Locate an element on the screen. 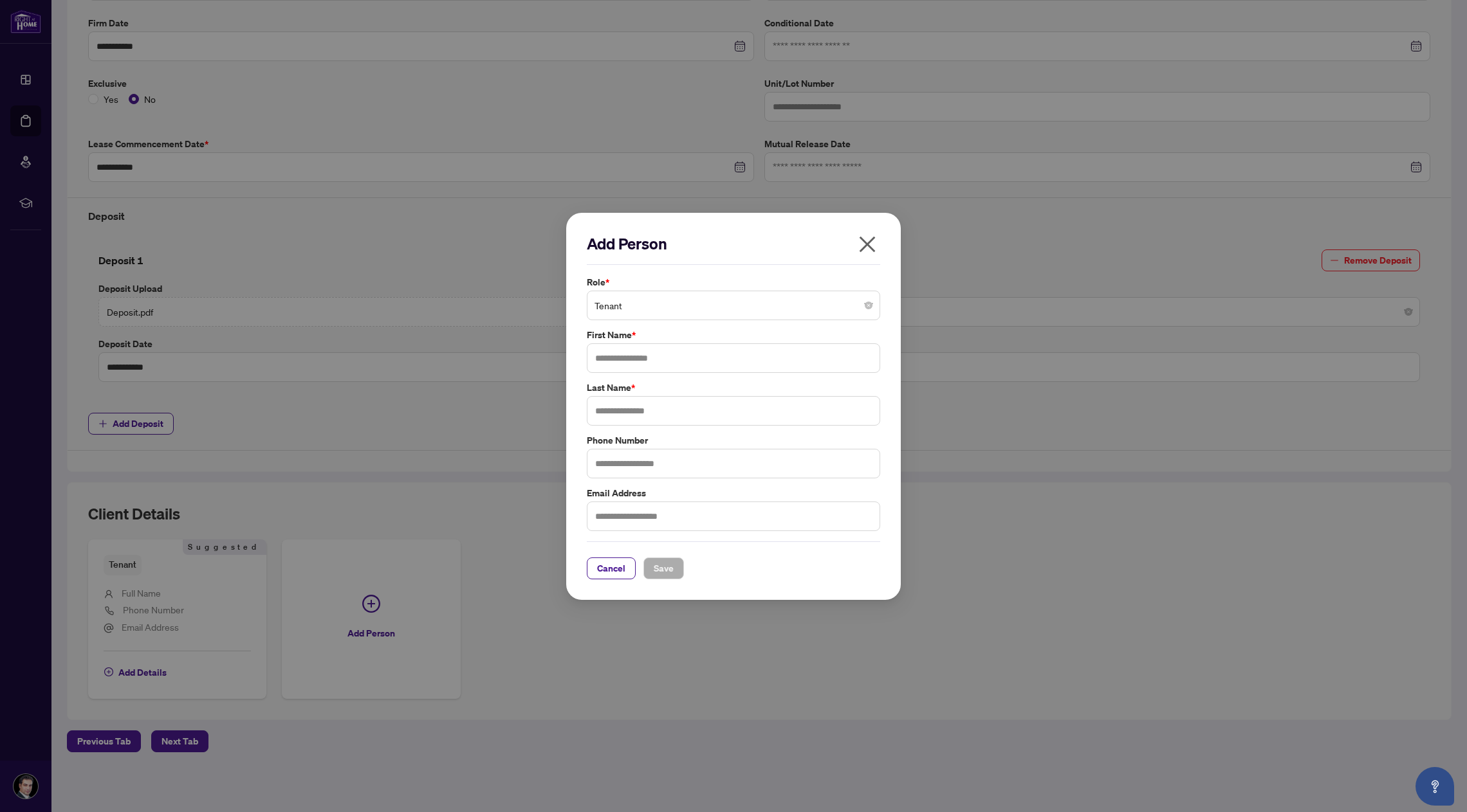  button: Cancel is located at coordinates (611, 568).